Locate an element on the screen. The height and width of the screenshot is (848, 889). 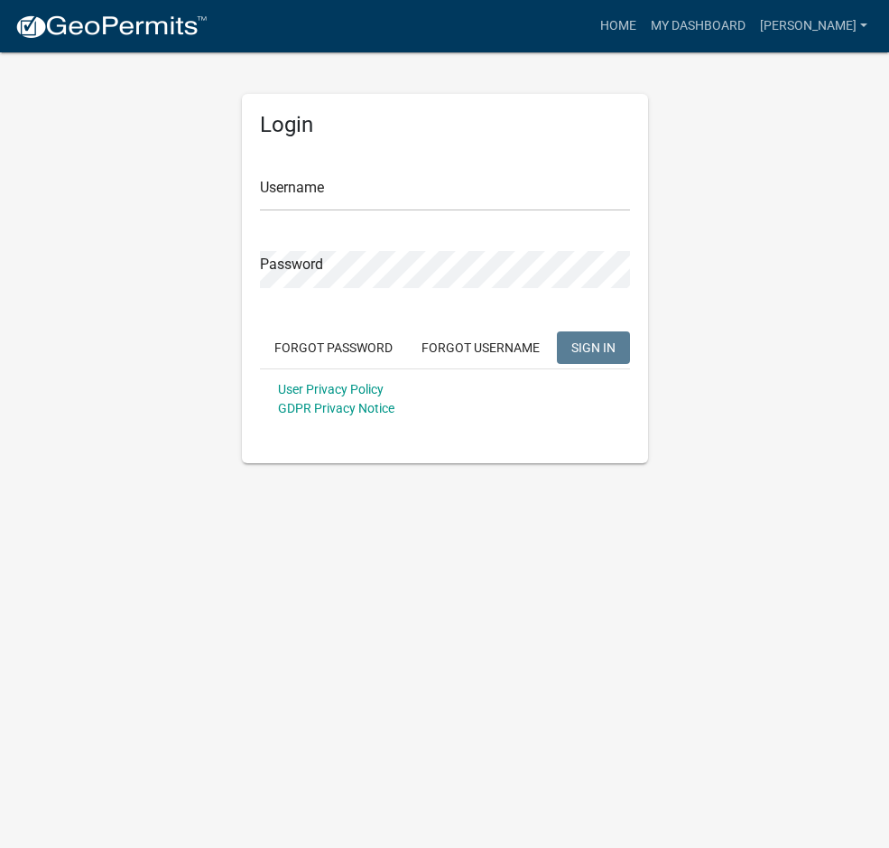
a: Home is located at coordinates (619, 26).